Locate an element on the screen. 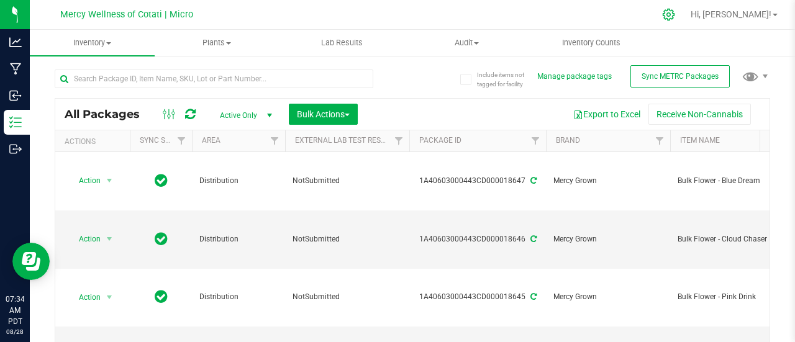  p: 08/28 is located at coordinates (15, 332).